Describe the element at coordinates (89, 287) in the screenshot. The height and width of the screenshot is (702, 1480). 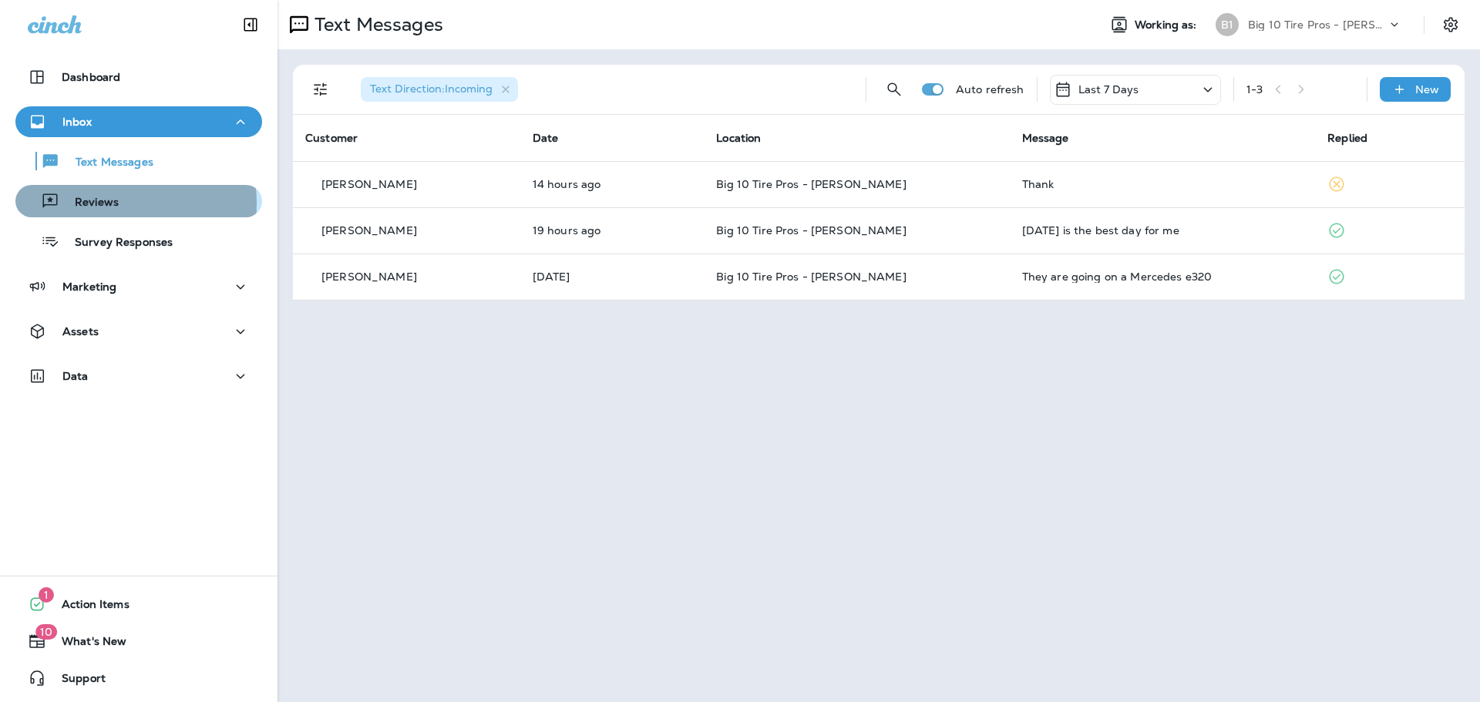
I see `p: Marketing` at that location.